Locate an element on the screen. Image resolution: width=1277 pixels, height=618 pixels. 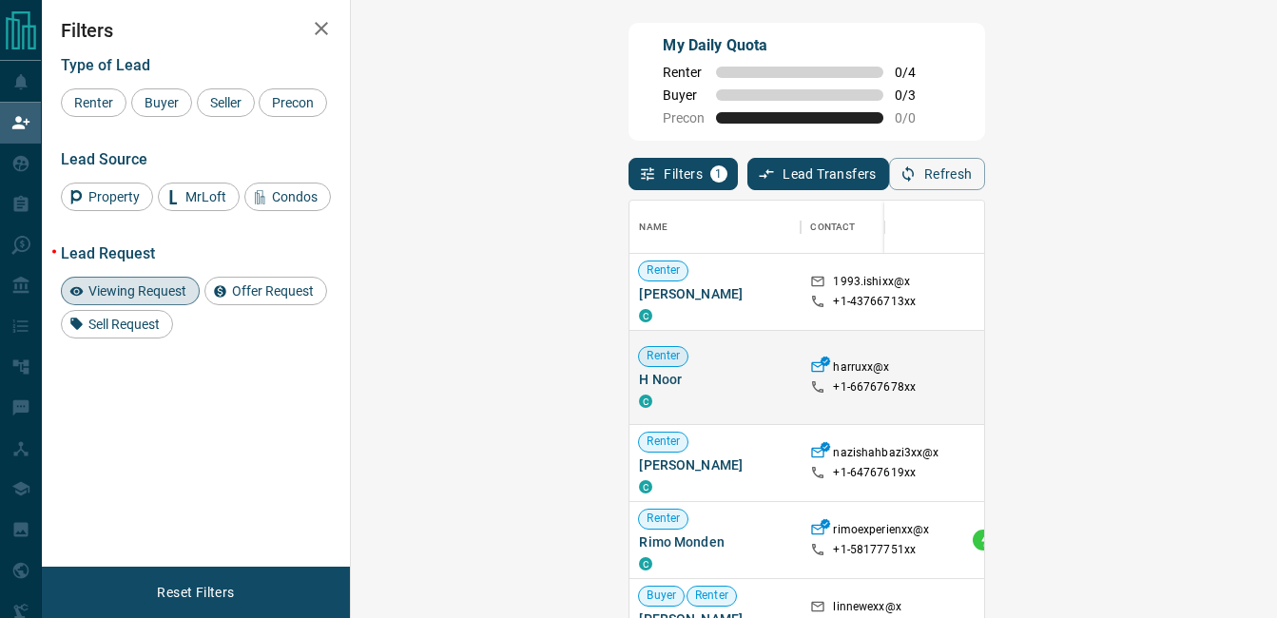
div: Buyer is located at coordinates (162, 103).